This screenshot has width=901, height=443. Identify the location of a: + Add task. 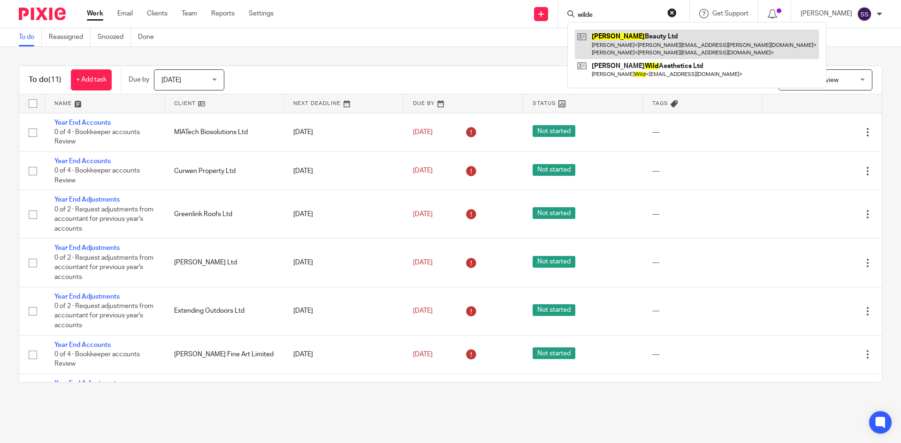
(91, 80).